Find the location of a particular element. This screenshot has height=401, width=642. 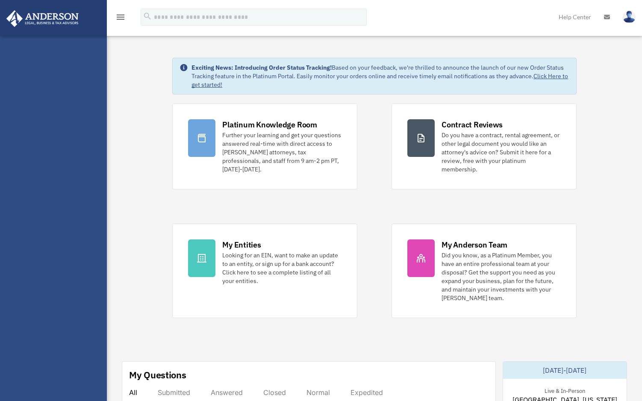

div: Contract Reviews is located at coordinates (472, 124).